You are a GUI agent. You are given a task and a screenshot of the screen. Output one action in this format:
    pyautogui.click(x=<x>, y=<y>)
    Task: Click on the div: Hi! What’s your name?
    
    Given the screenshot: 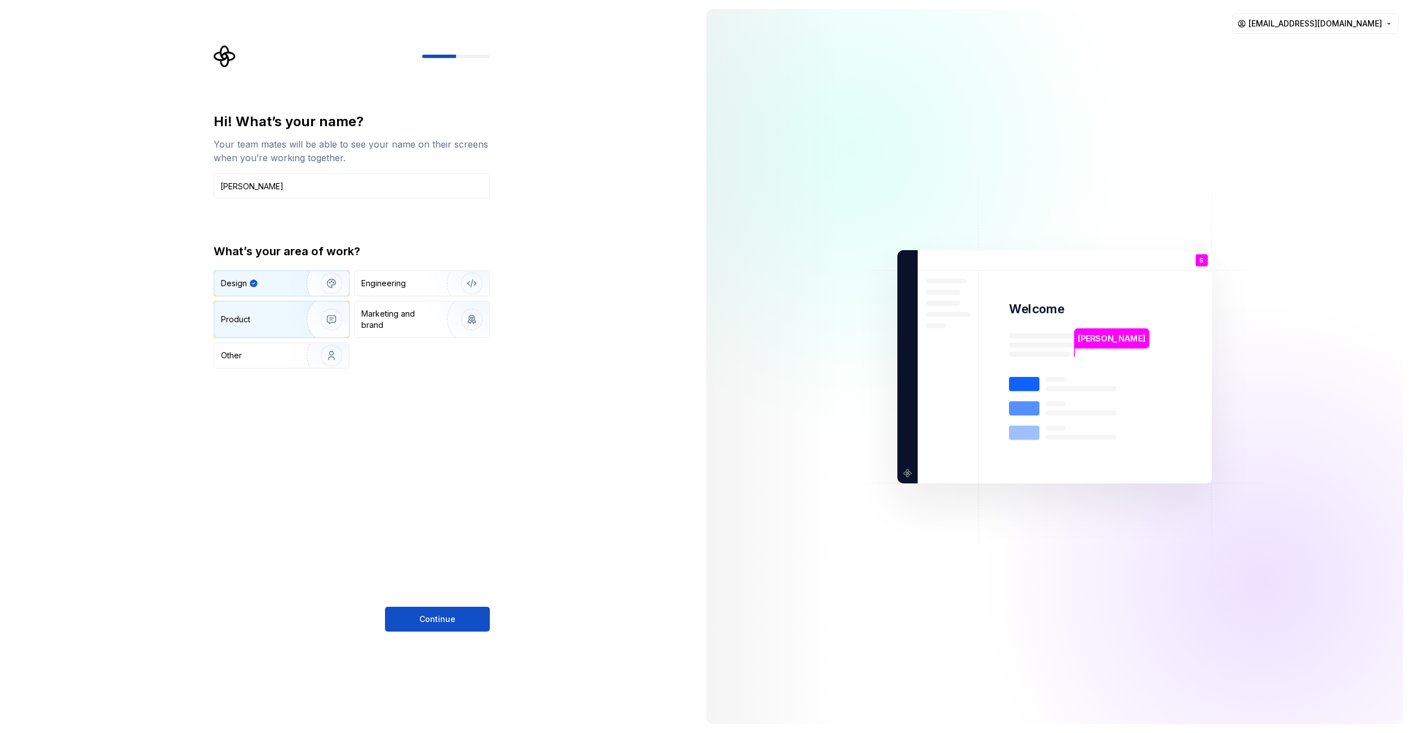 What is the action you would take?
    pyautogui.click(x=352, y=122)
    